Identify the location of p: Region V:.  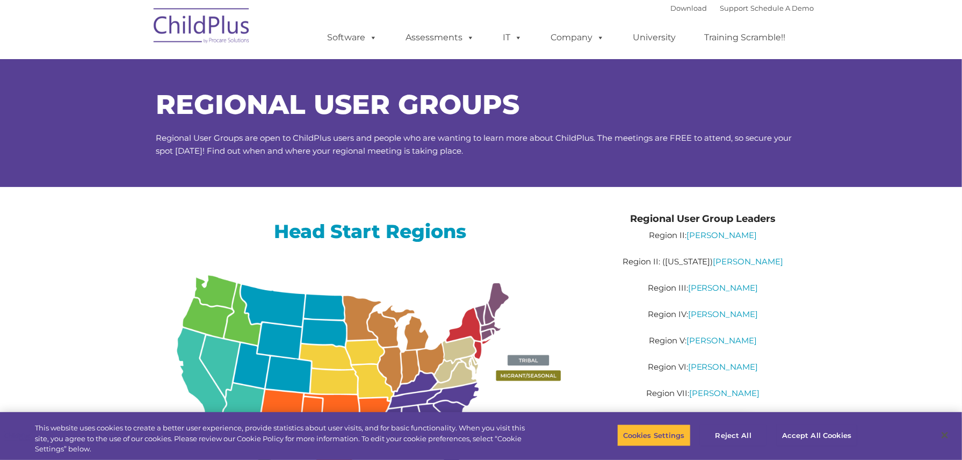
(702, 340).